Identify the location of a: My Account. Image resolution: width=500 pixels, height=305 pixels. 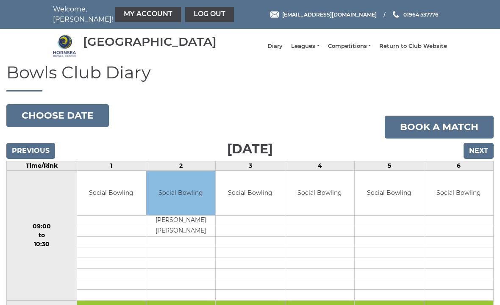
(148, 14).